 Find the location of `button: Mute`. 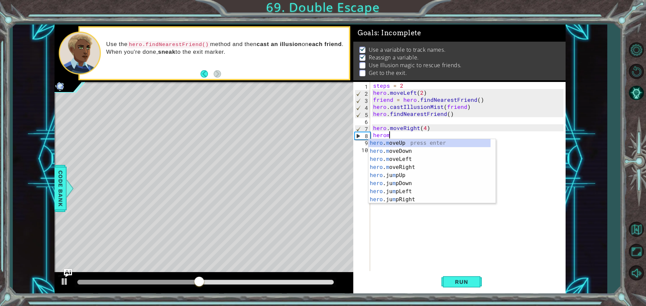

button: Mute is located at coordinates (636, 273).